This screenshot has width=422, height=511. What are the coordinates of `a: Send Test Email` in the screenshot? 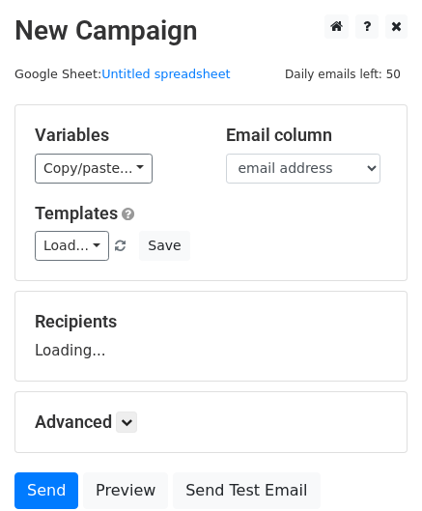 It's located at (246, 491).